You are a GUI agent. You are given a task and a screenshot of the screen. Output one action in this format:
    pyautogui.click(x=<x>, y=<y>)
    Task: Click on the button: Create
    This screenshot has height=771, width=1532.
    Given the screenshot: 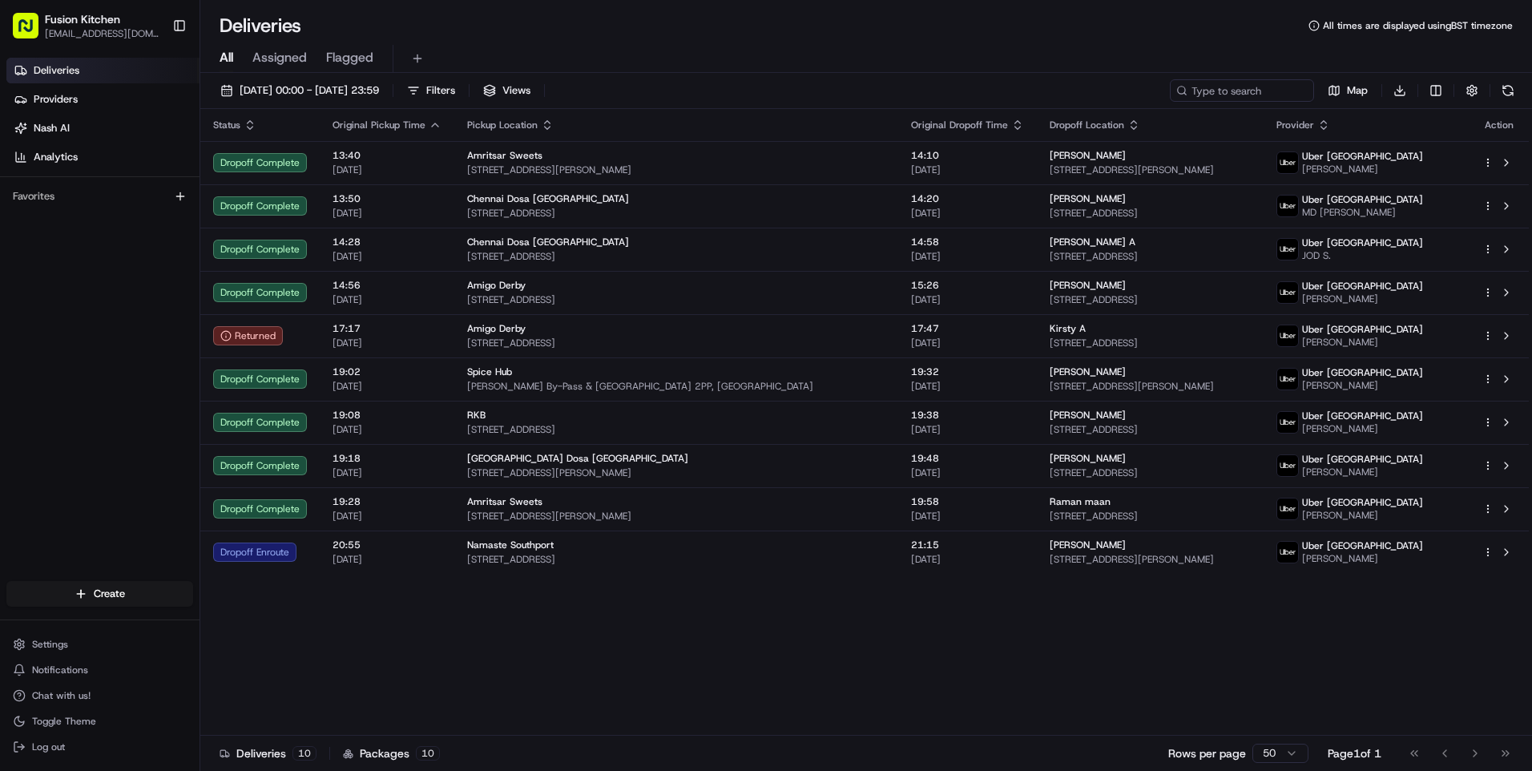 What is the action you would take?
    pyautogui.click(x=99, y=594)
    